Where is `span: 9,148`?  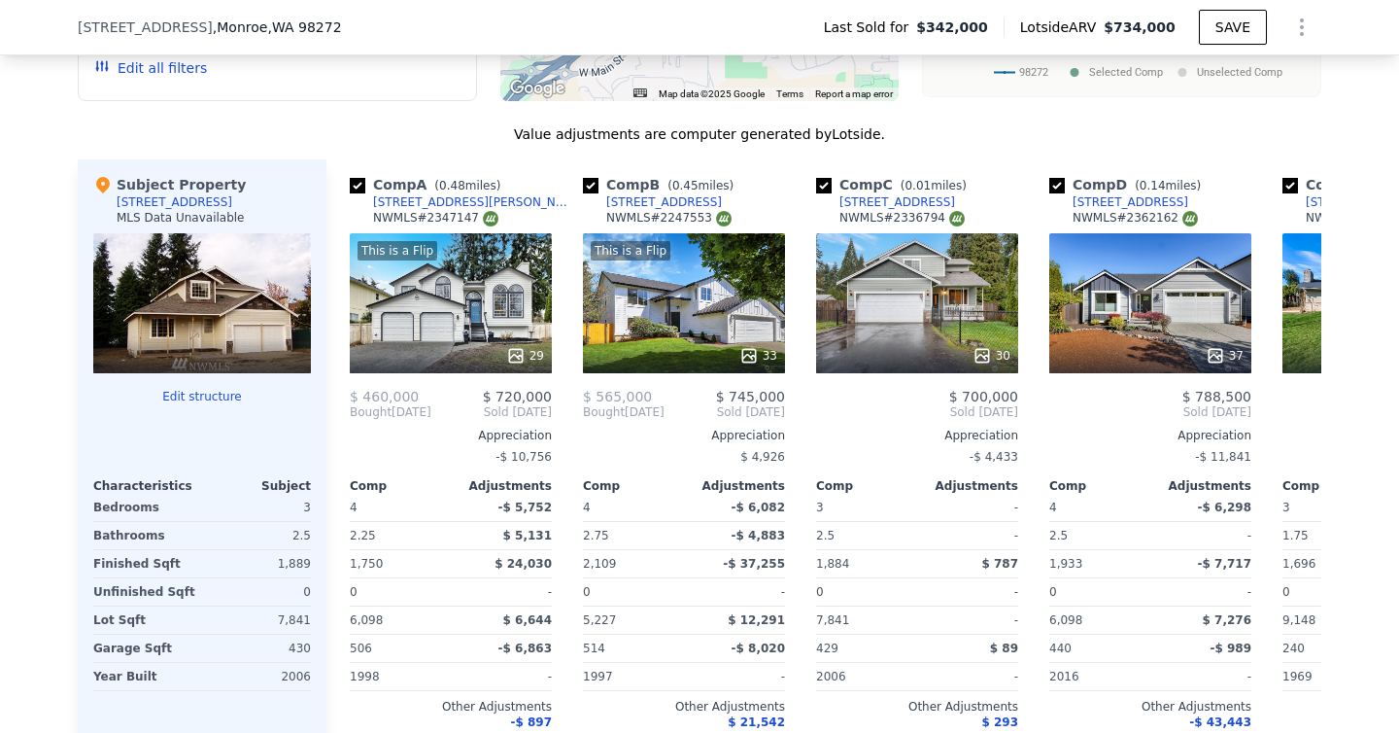 span: 9,148 is located at coordinates (1299, 620).